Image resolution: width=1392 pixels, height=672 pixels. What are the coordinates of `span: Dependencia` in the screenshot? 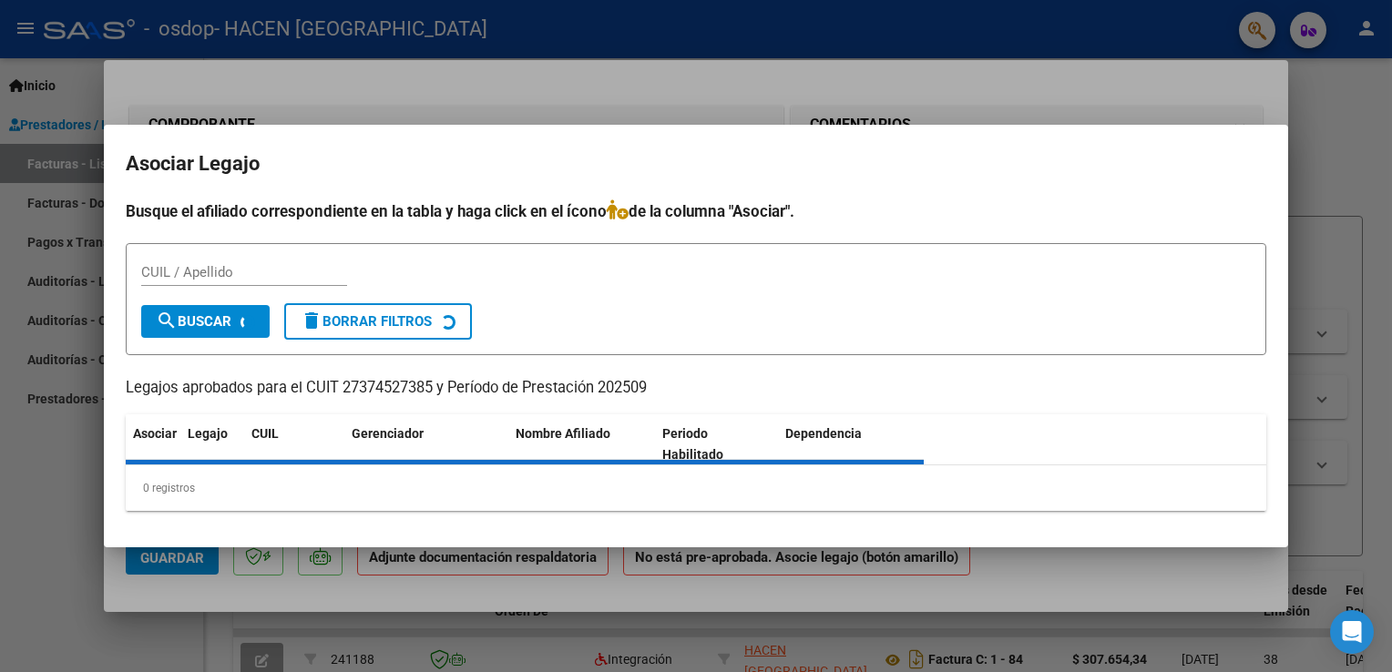 It's located at (823, 434).